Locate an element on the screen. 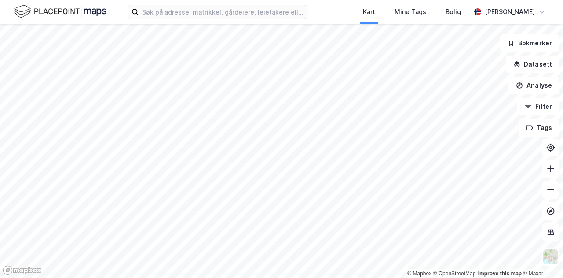  img: logo.f888ab2527a4732fd821a326f86c7f29.svg is located at coordinates (60, 11).